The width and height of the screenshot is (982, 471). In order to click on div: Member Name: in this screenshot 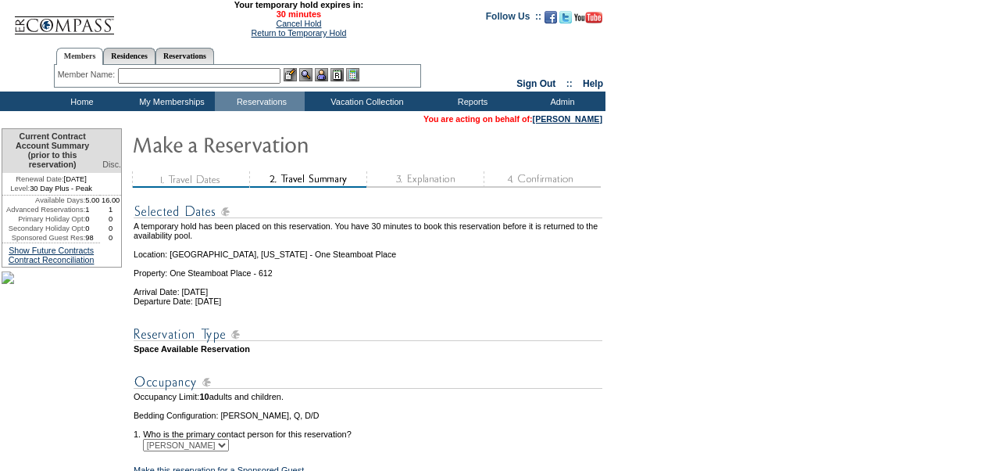, I will do `click(88, 74)`.